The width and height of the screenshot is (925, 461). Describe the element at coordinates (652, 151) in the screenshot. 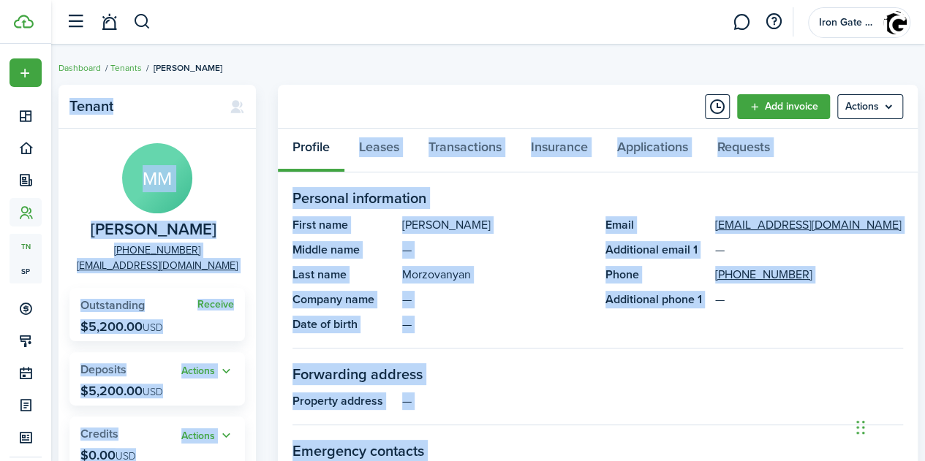

I see `a: Applications` at that location.